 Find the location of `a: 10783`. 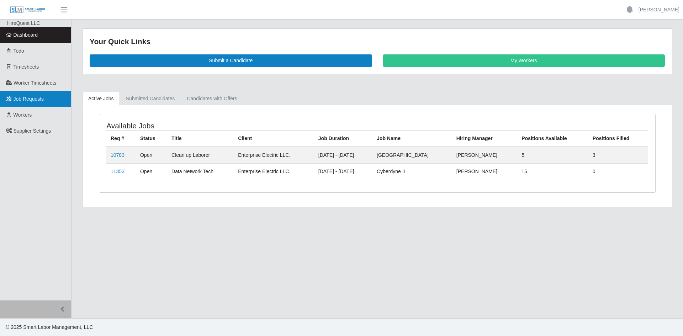

a: 10783 is located at coordinates (117, 155).